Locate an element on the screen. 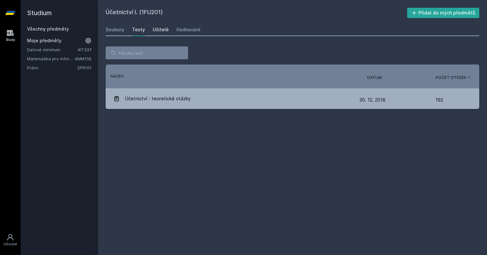 The height and width of the screenshot is (255, 487). div: Testy is located at coordinates (139, 30).